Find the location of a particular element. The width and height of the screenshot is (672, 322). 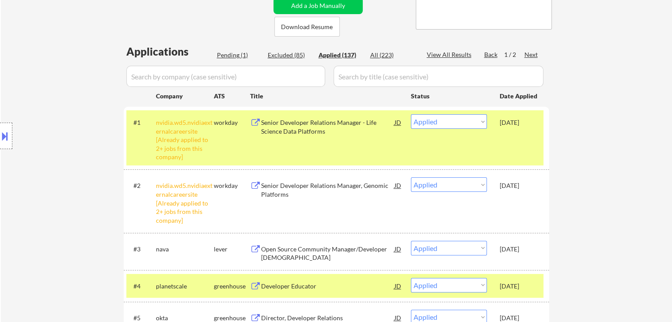

div: Pending (1) is located at coordinates (239, 55).